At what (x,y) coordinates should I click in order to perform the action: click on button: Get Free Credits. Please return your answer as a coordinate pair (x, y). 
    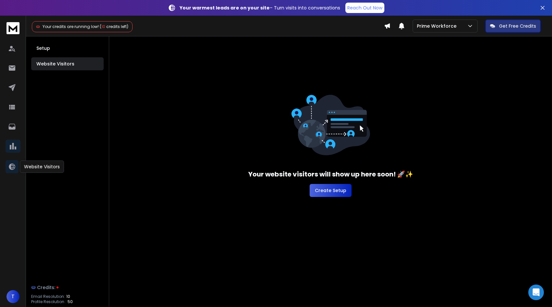
    Looking at the image, I should click on (513, 26).